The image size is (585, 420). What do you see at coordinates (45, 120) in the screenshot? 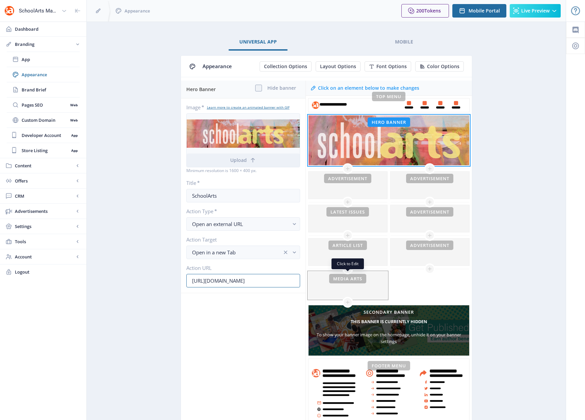
I see `span: Custom Domain` at bounding box center [45, 120].